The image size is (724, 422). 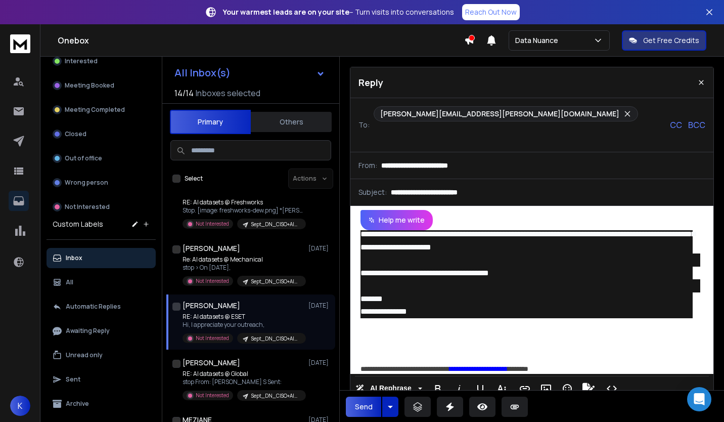 What do you see at coordinates (73, 379) in the screenshot?
I see `p: Sent` at bounding box center [73, 379].